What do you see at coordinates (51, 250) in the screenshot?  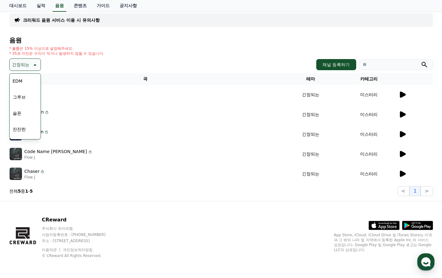 I see `a: 이용약관` at bounding box center [51, 250].